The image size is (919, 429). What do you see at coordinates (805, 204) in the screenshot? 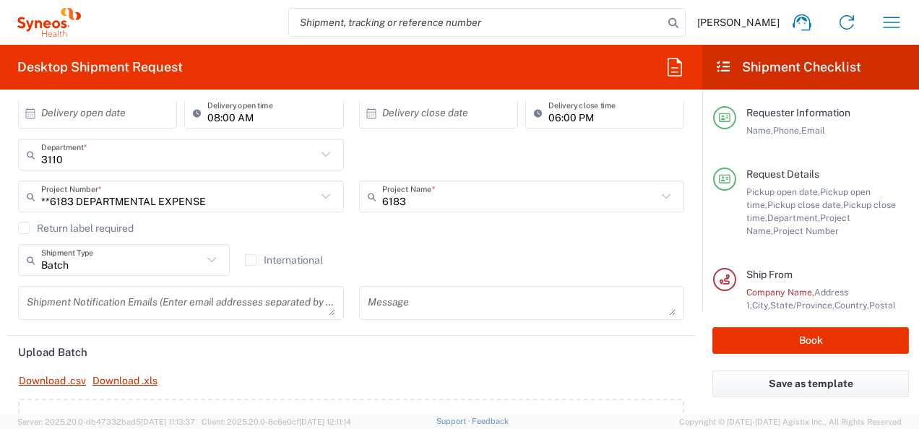
I see `span: Pickup close date,` at bounding box center [805, 204].